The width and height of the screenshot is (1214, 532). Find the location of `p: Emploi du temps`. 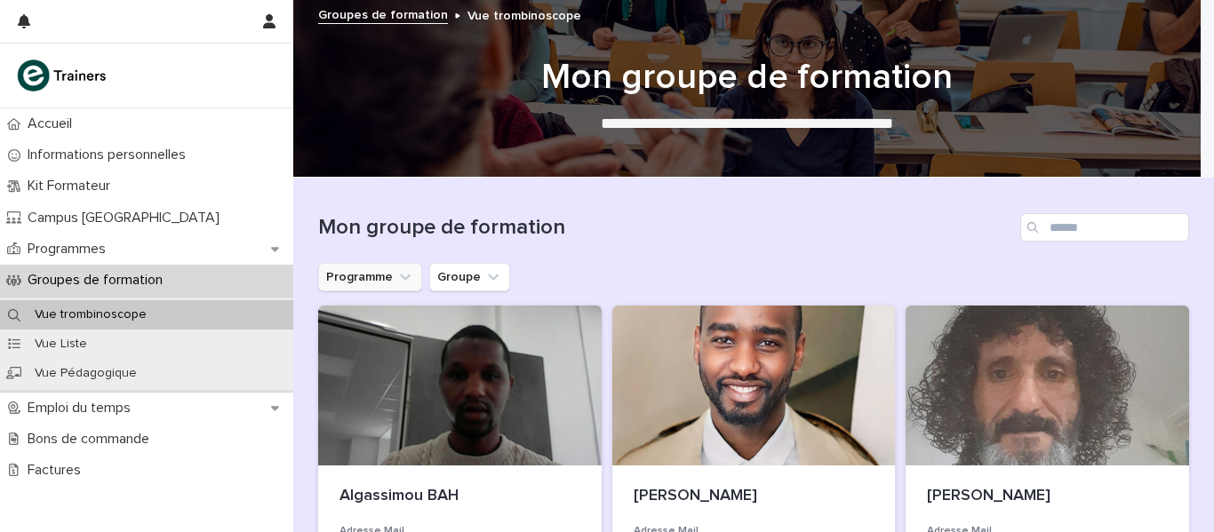

p: Emploi du temps is located at coordinates (83, 408).